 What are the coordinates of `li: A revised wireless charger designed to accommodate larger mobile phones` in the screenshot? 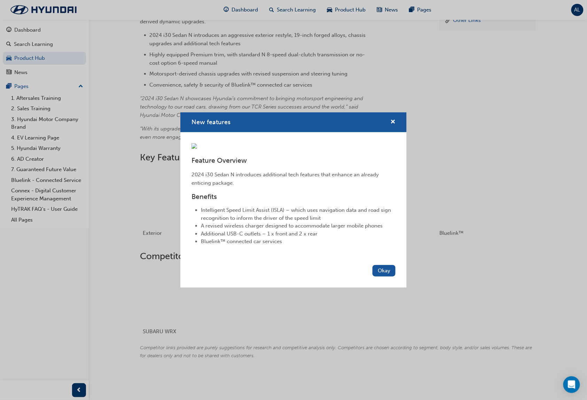 It's located at (298, 226).